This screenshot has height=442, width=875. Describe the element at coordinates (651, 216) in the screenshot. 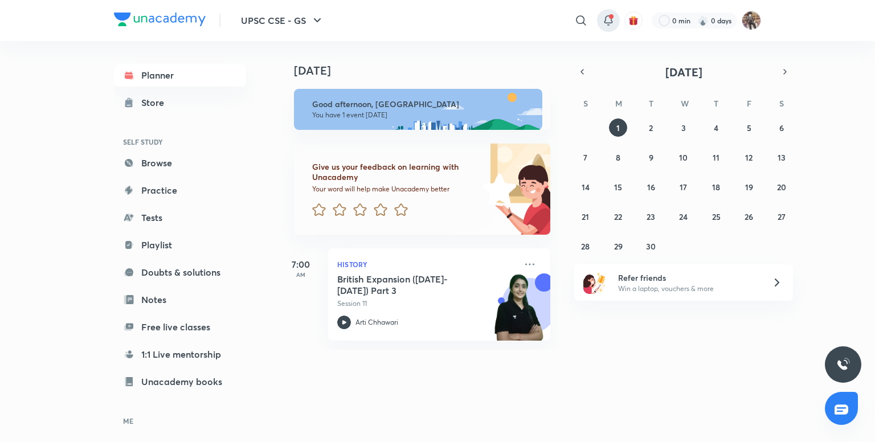

I see `button: September 23, 2025` at that location.